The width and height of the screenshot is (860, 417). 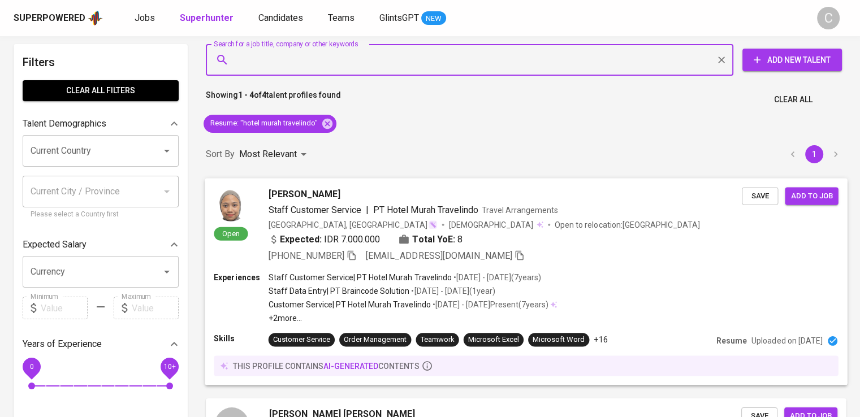 I want to click on p: Customer Service | PT Hotel Murah Travelindo, so click(x=349, y=305).